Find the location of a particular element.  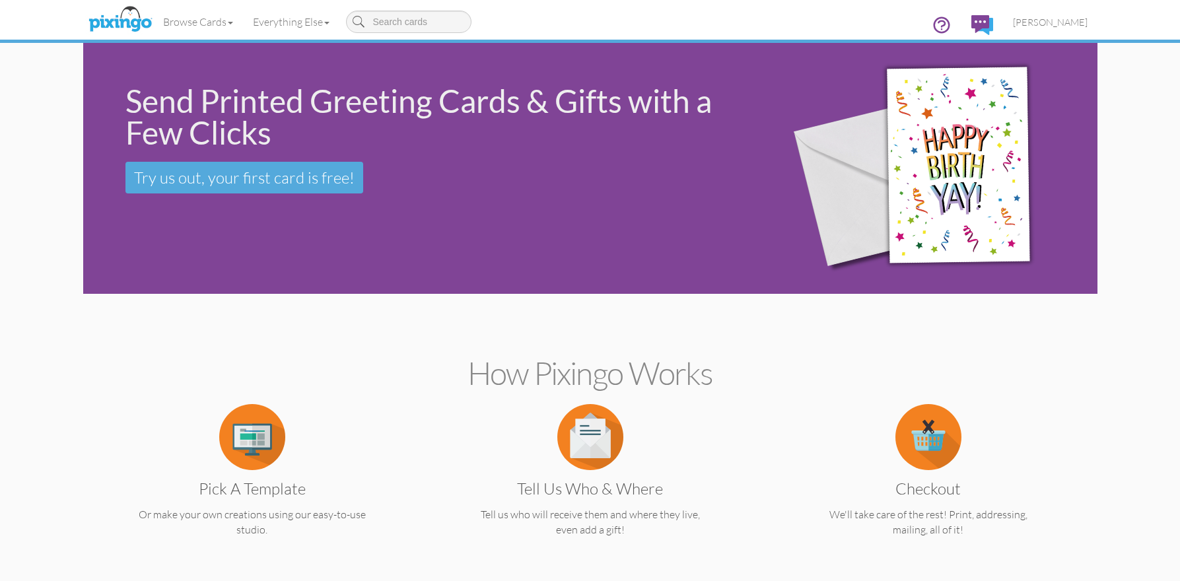

a: Tell us Who & Where Tell us who will receive them and where they live, even add a gift! is located at coordinates (590, 483).